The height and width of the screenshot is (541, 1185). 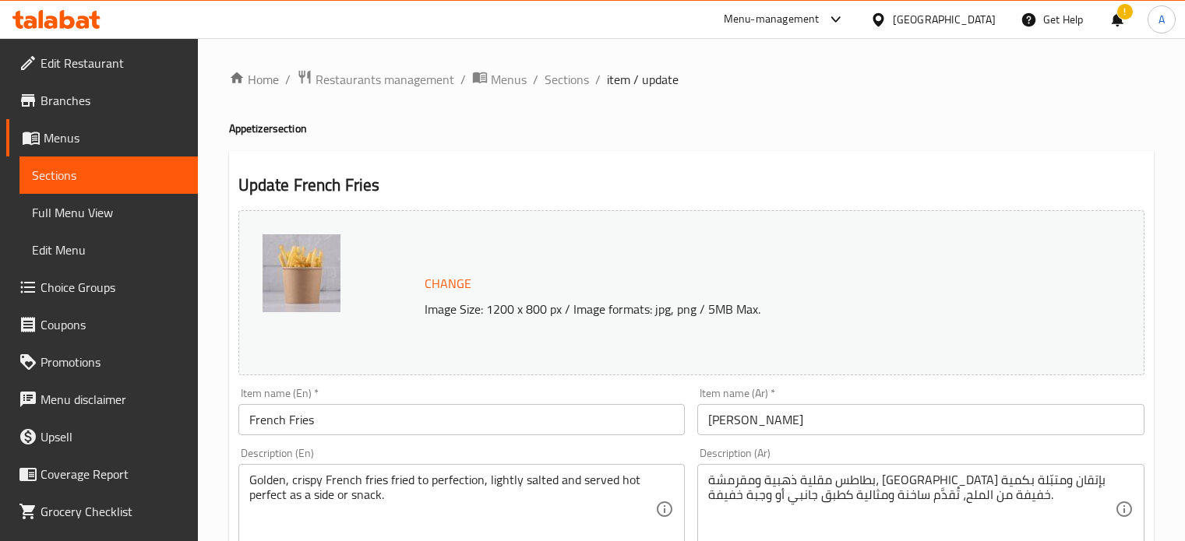 I want to click on span: A, so click(x=1161, y=19).